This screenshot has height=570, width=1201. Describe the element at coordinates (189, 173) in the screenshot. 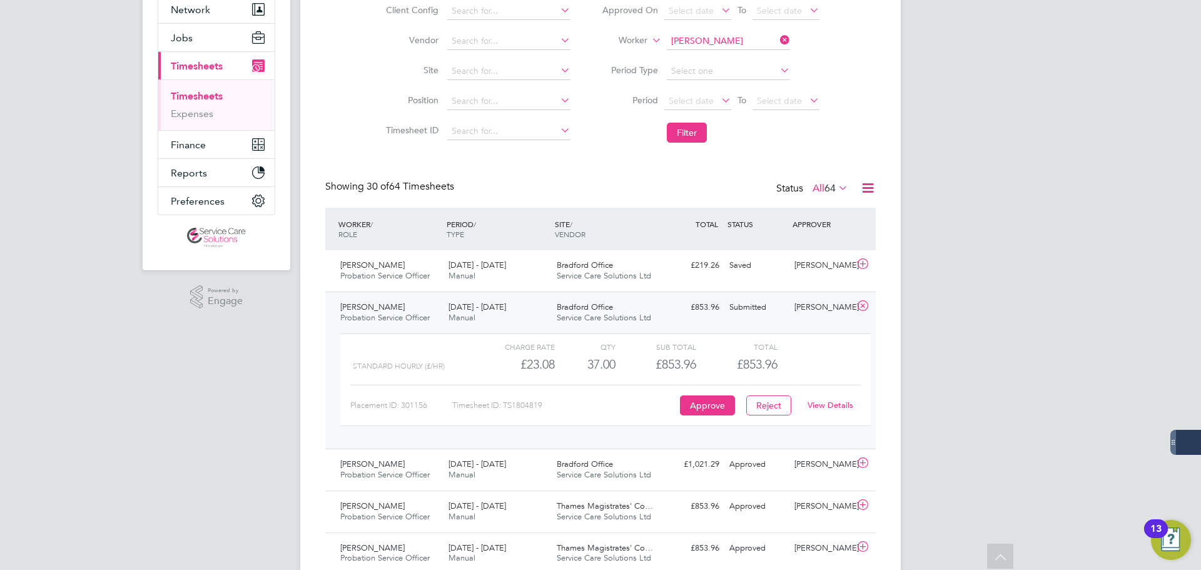

I see `span: Reports` at that location.